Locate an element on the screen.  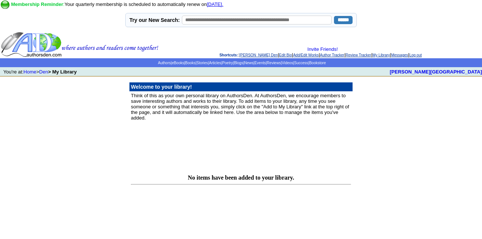
p: Welcome to your library! is located at coordinates (241, 87).